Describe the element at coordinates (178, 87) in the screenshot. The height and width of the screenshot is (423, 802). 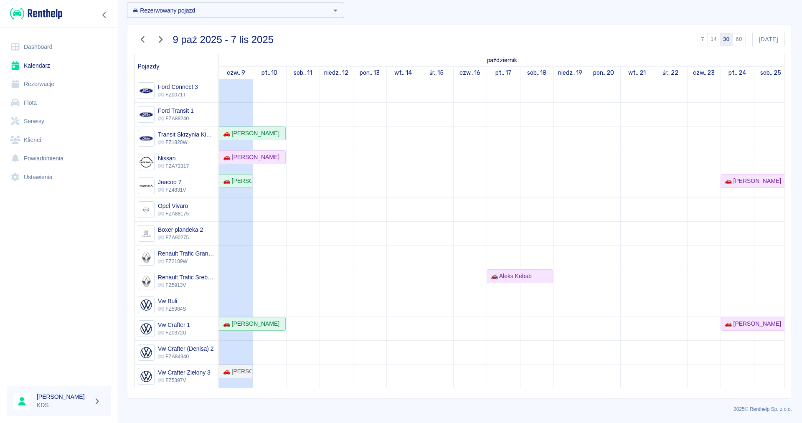
I see `h6: Ford Connect 3` at that location.